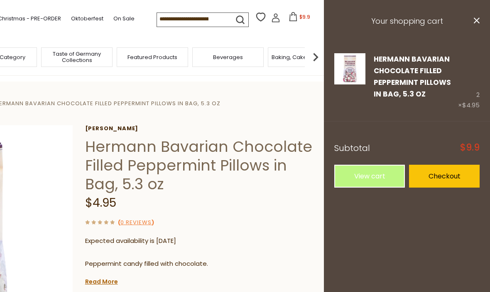 This screenshot has width=490, height=292. What do you see at coordinates (370, 176) in the screenshot?
I see `a: View cart` at bounding box center [370, 176].